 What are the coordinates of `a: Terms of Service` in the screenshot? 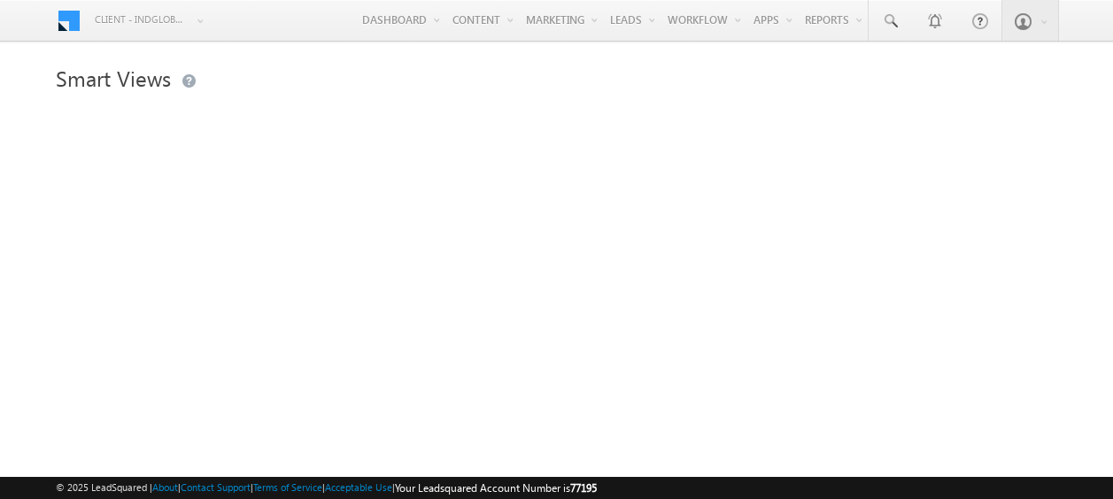 It's located at (288, 487).